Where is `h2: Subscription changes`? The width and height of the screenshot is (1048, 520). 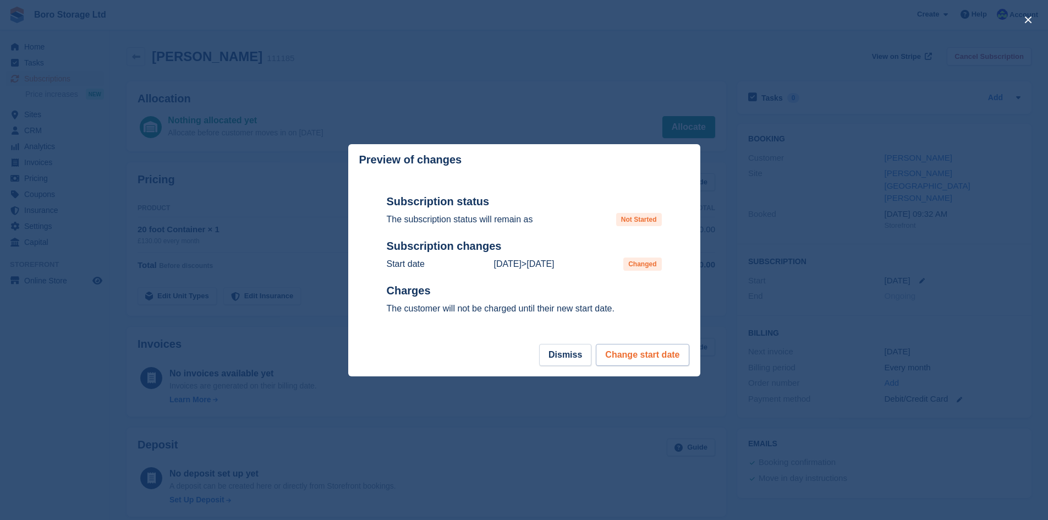
h2: Subscription changes is located at coordinates (524, 246).